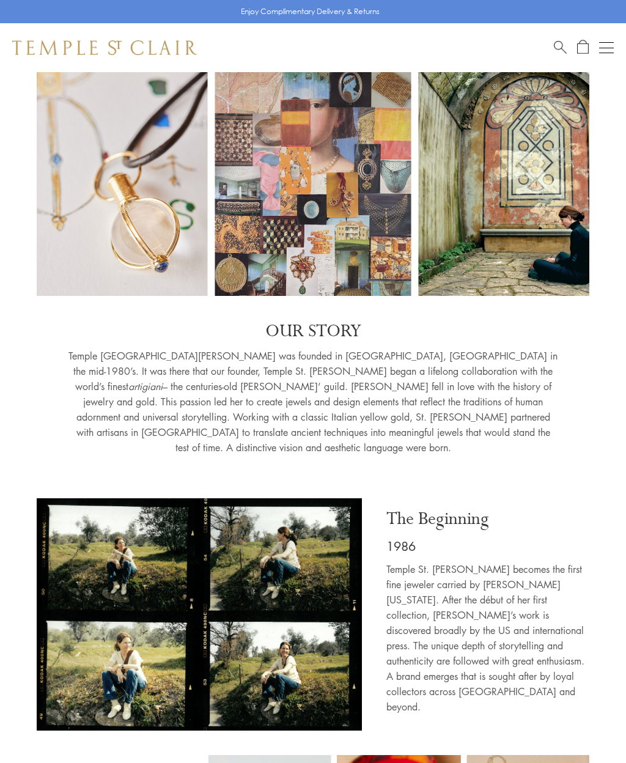 The height and width of the screenshot is (763, 626). I want to click on p: OUR STORY, so click(313, 331).